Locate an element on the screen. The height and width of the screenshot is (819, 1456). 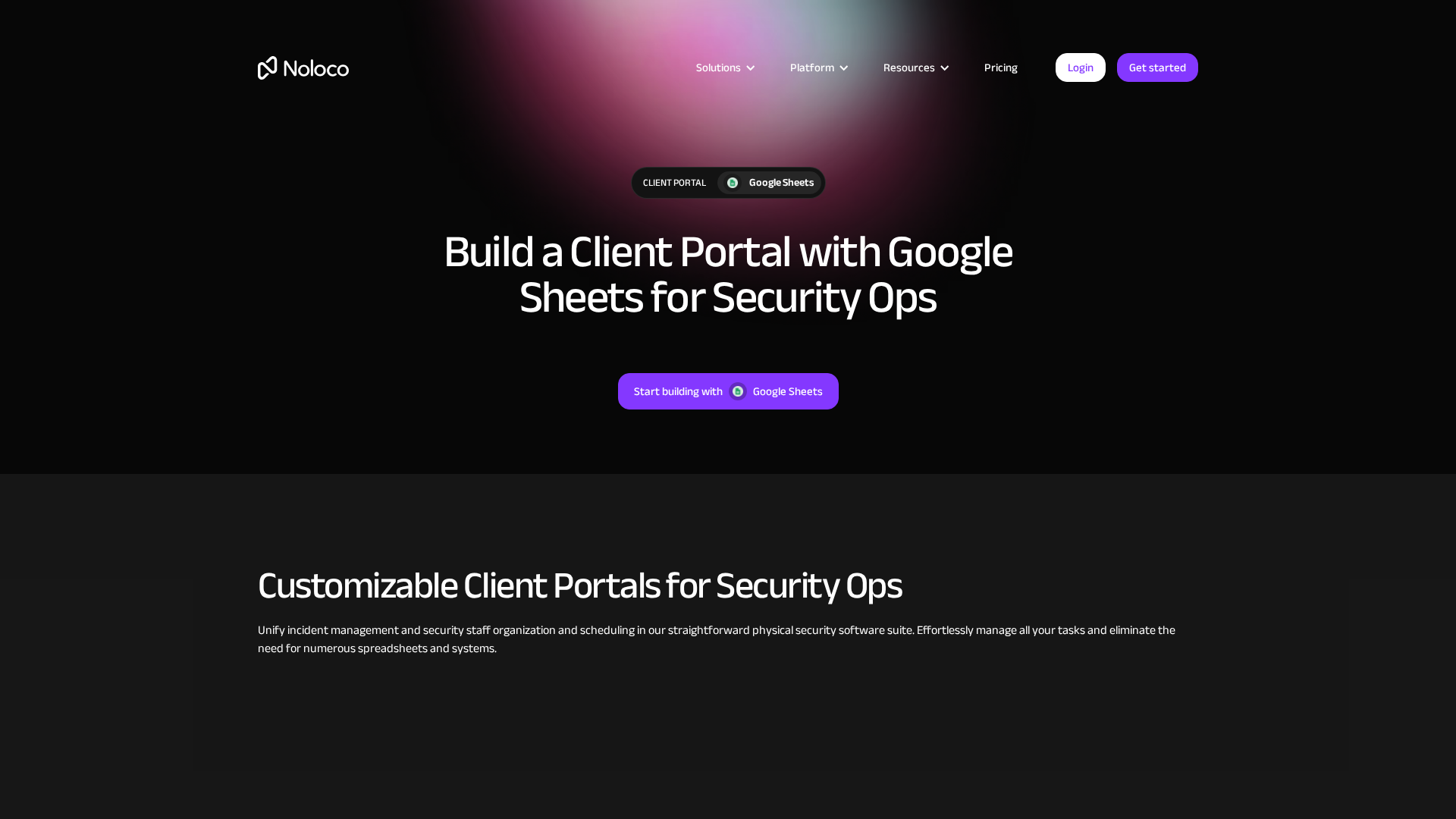
a: Pricing is located at coordinates (1001, 68).